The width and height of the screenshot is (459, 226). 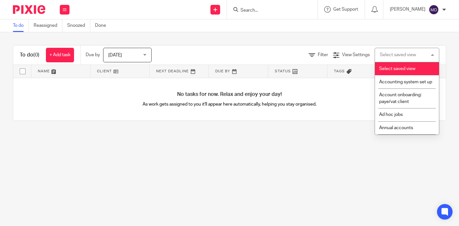 What do you see at coordinates (103, 26) in the screenshot?
I see `a: Done` at bounding box center [103, 26].